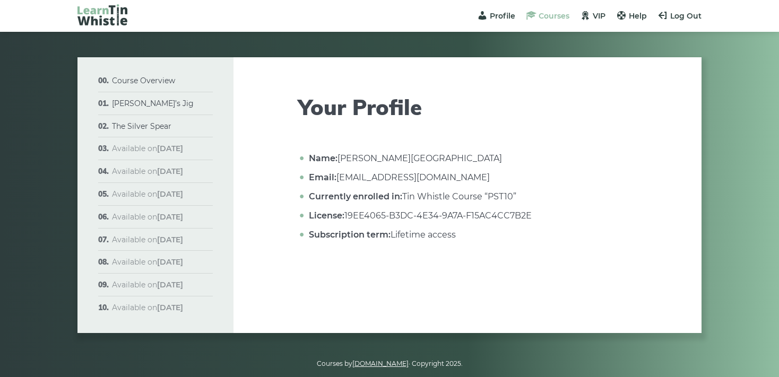 Image resolution: width=779 pixels, height=377 pixels. Describe the element at coordinates (142, 126) in the screenshot. I see `a: The Silver Spear` at that location.